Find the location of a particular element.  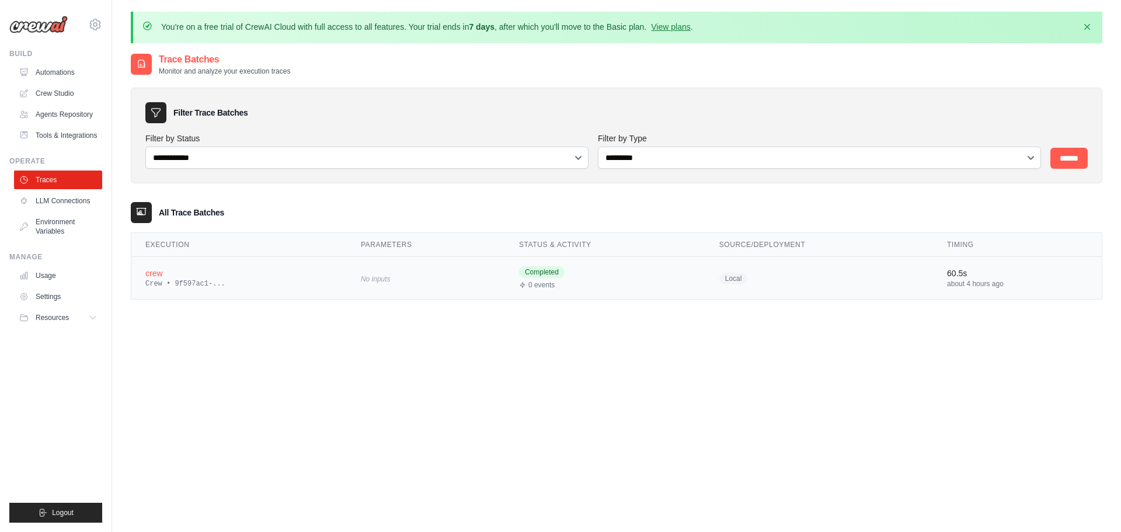

span: Completed is located at coordinates (542, 272).